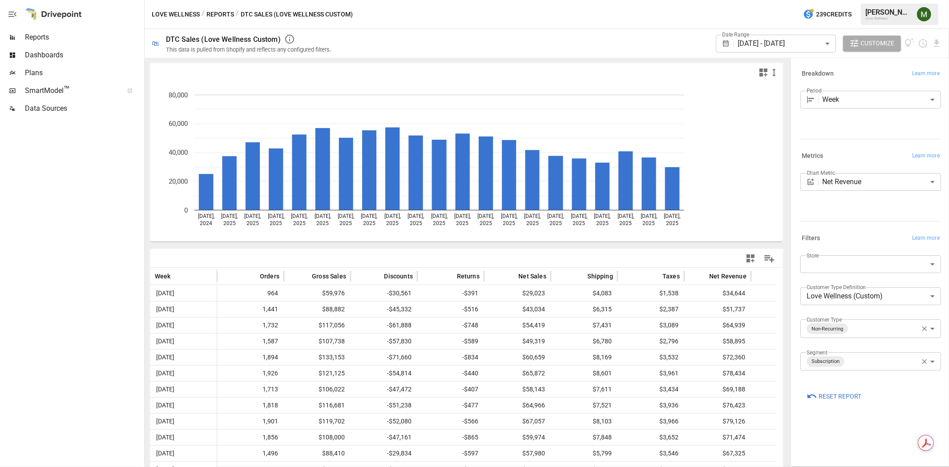 The width and height of the screenshot is (949, 467). Describe the element at coordinates (769, 259) in the screenshot. I see `button: Manage Columns` at that location.